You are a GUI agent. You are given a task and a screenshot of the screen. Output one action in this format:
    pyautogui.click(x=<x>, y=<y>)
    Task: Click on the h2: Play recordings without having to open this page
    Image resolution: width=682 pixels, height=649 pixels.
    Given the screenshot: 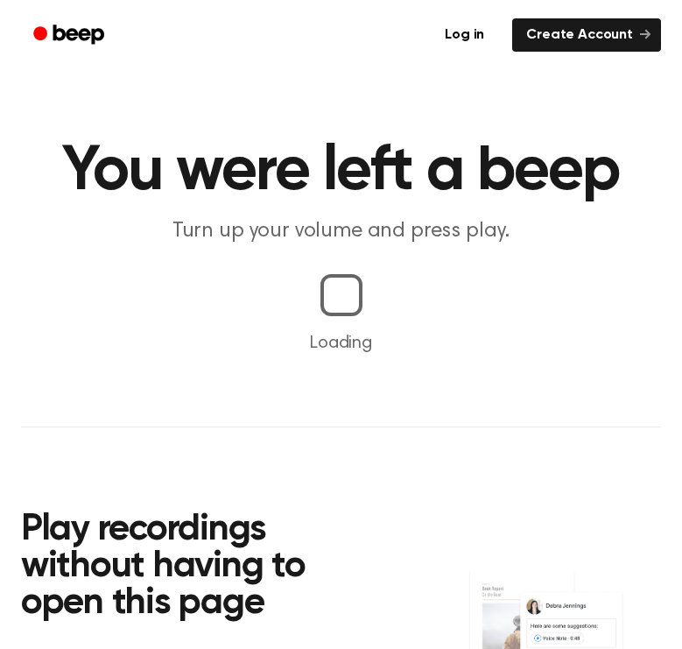 What is the action you would take?
    pyautogui.click(x=183, y=567)
    